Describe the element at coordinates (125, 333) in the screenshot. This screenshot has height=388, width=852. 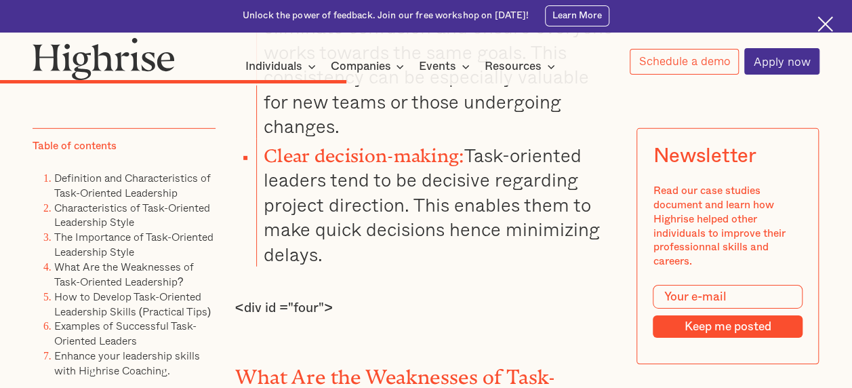
I see `a: Examples of Successful Task-Oriented Leaders` at that location.